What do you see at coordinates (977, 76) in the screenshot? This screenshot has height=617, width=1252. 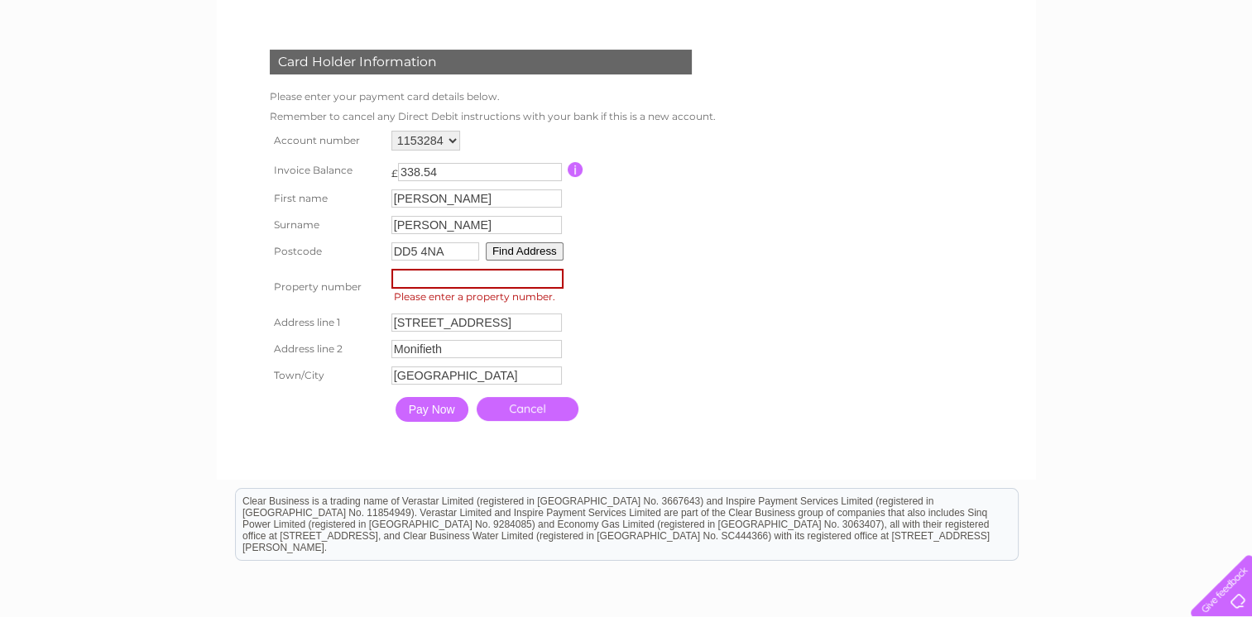 I see `a: Water` at bounding box center [977, 76].